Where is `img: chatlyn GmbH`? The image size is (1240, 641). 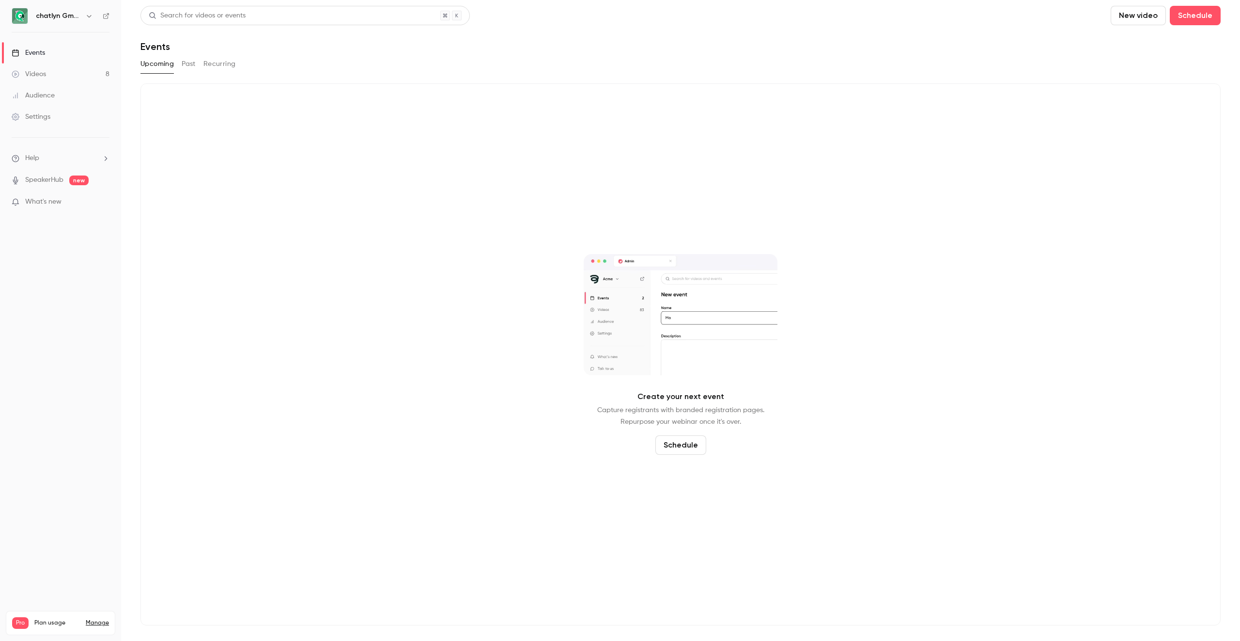 img: chatlyn GmbH is located at coordinates (20, 16).